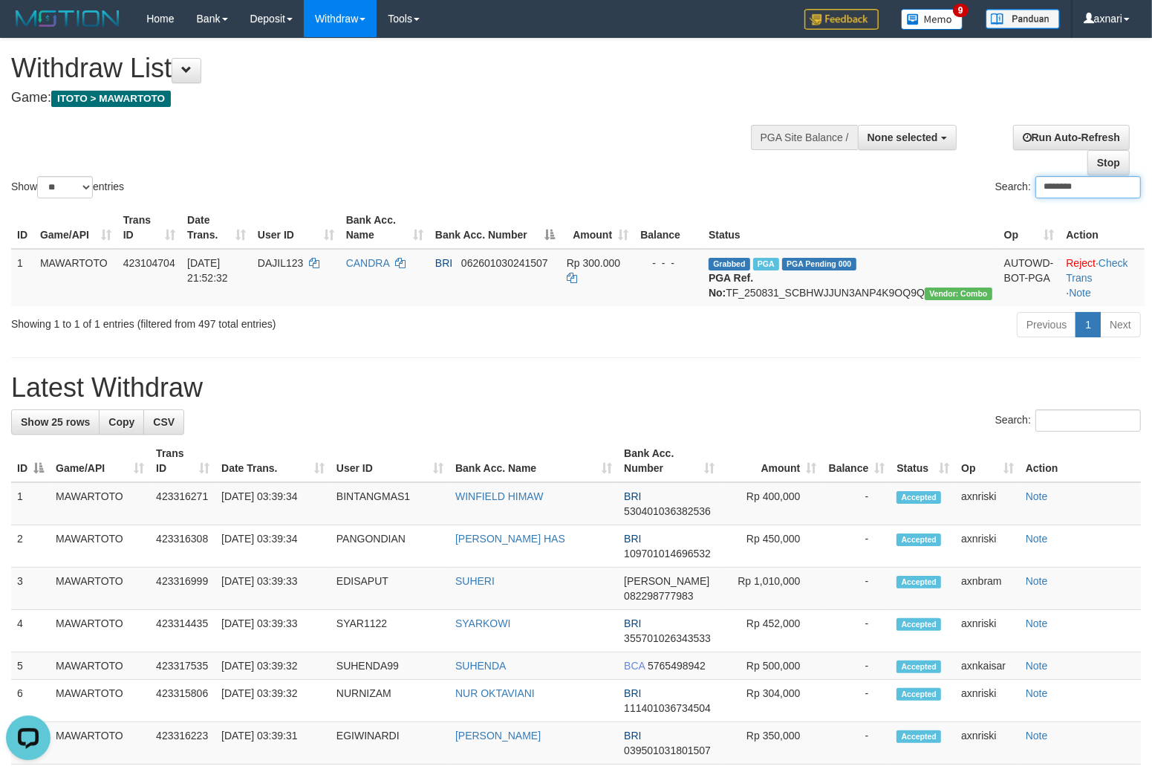  Describe the element at coordinates (819, 264) in the screenshot. I see `span: PGA Pending` at that location.